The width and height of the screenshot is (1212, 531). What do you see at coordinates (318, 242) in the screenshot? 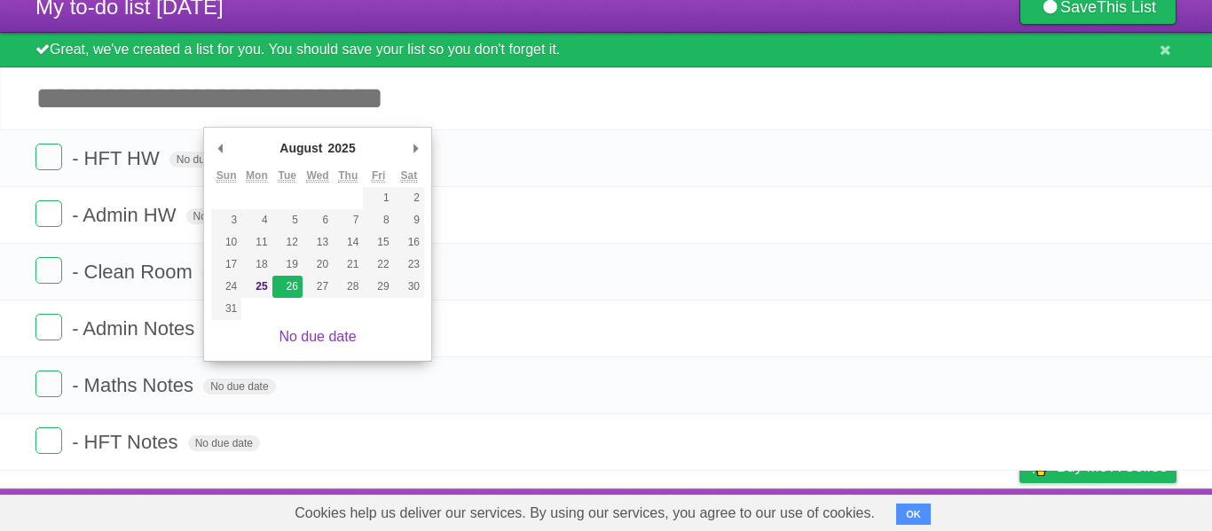
I see `button: 13` at bounding box center [318, 242].